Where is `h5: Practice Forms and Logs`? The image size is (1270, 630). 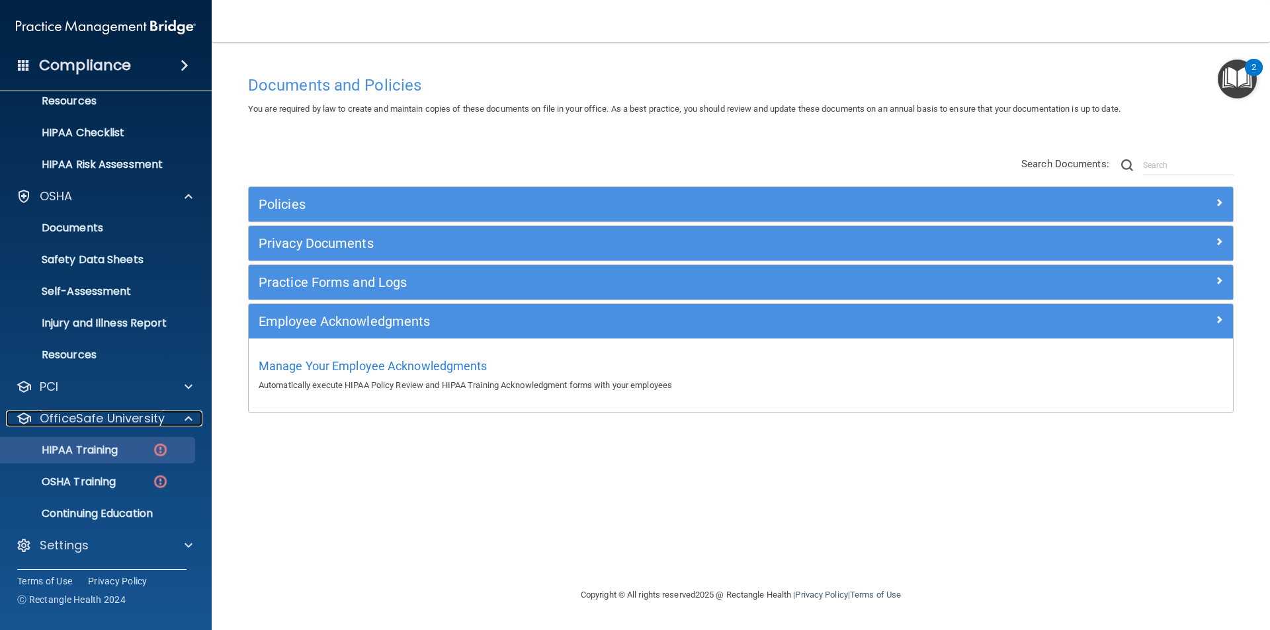 h5: Practice Forms and Logs is located at coordinates (618, 282).